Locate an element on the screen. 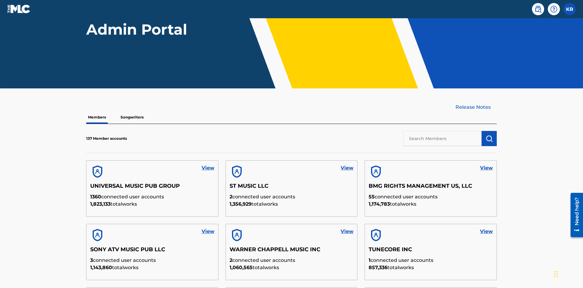  div: User Menu is located at coordinates (570, 9).